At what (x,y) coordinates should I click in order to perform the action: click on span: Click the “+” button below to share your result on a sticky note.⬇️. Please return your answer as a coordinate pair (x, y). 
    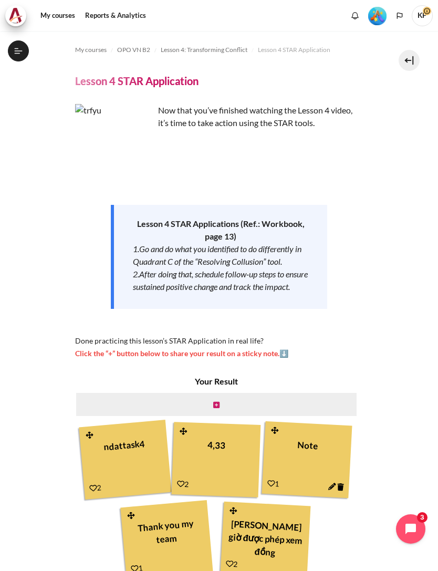
    Looking at the image, I should click on (182, 353).